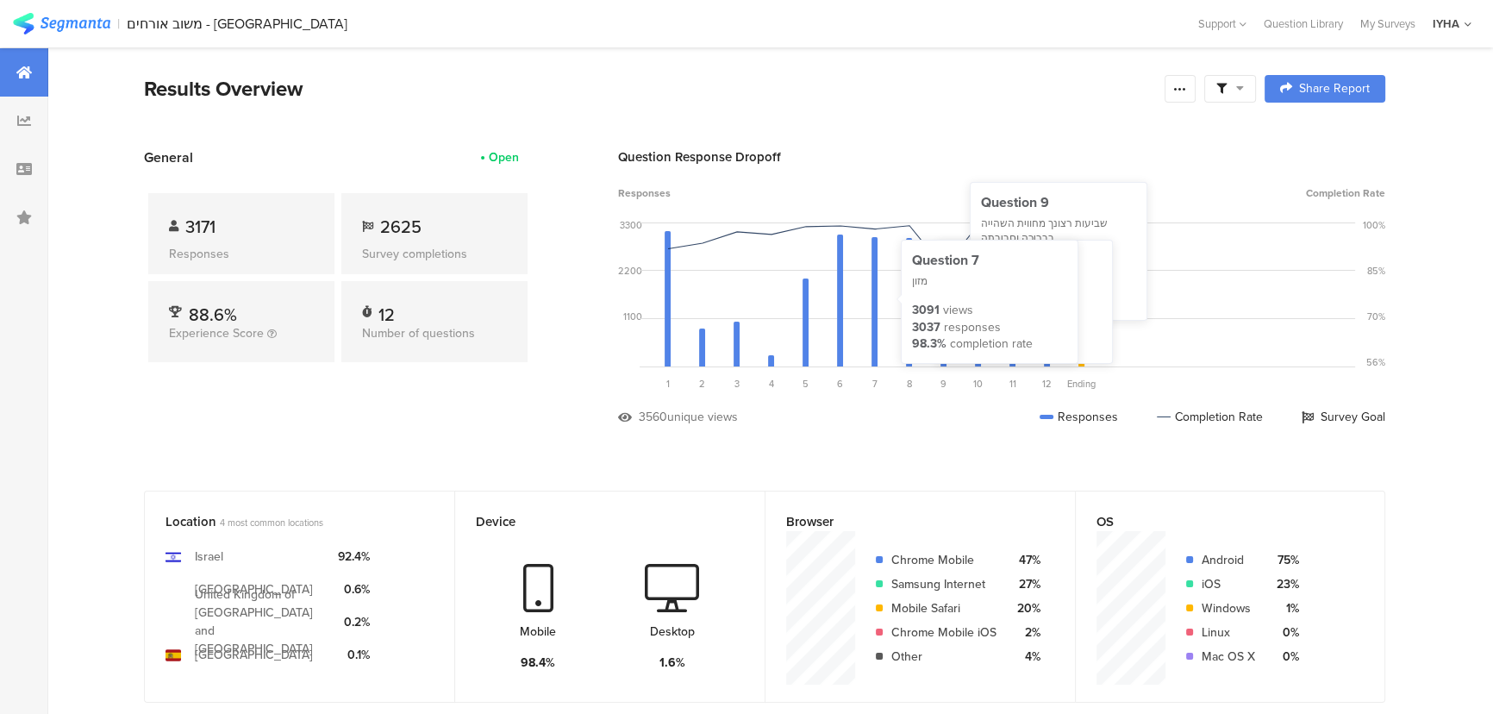 The width and height of the screenshot is (1493, 714). Describe the element at coordinates (1376, 271) in the screenshot. I see `div: 85%` at that location.